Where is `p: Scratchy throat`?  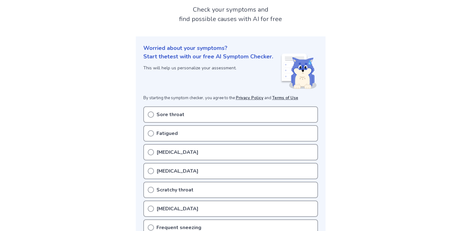 p: Scratchy throat is located at coordinates (175, 190).